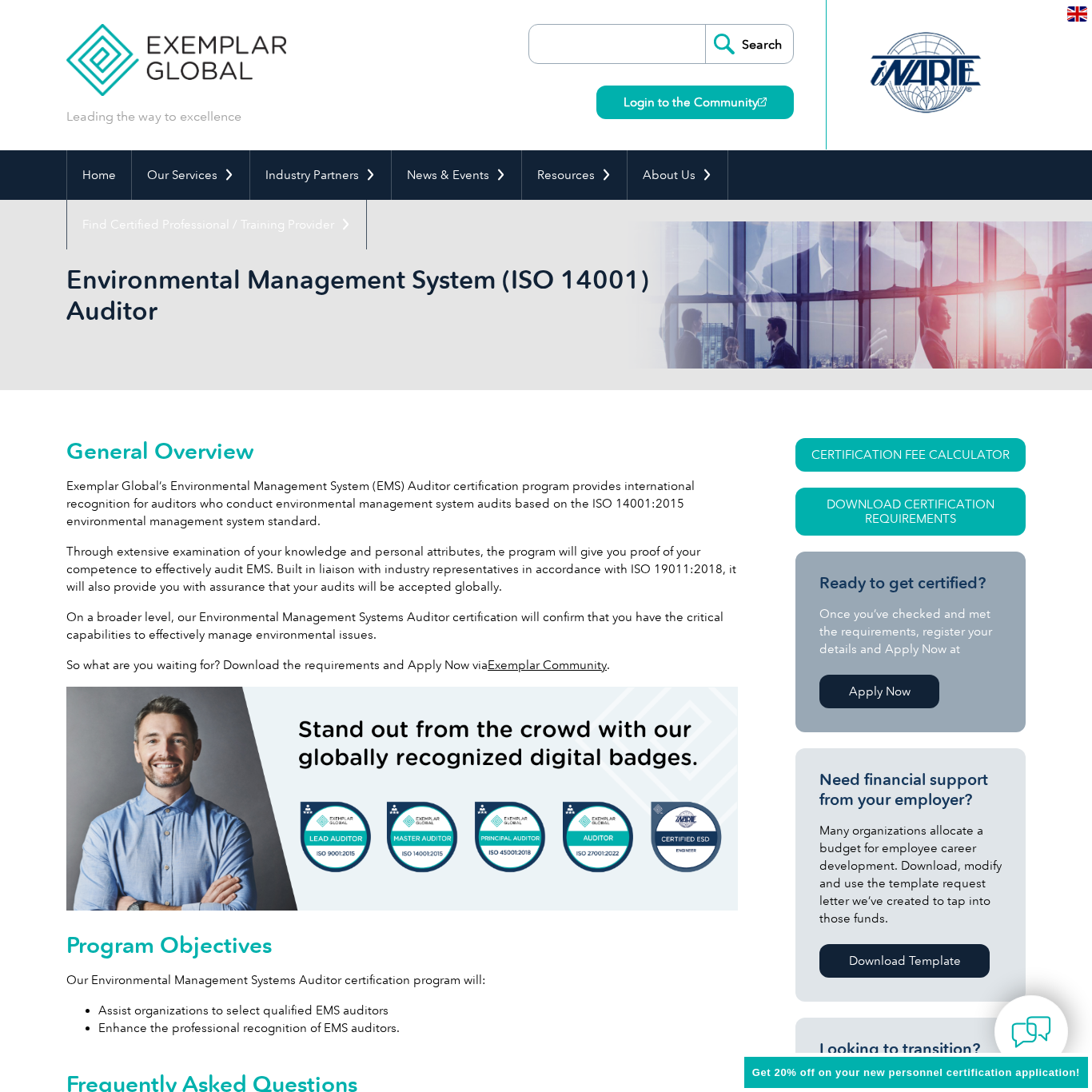 Image resolution: width=1092 pixels, height=1092 pixels. What do you see at coordinates (677, 175) in the screenshot?
I see `a: About Us` at bounding box center [677, 175].